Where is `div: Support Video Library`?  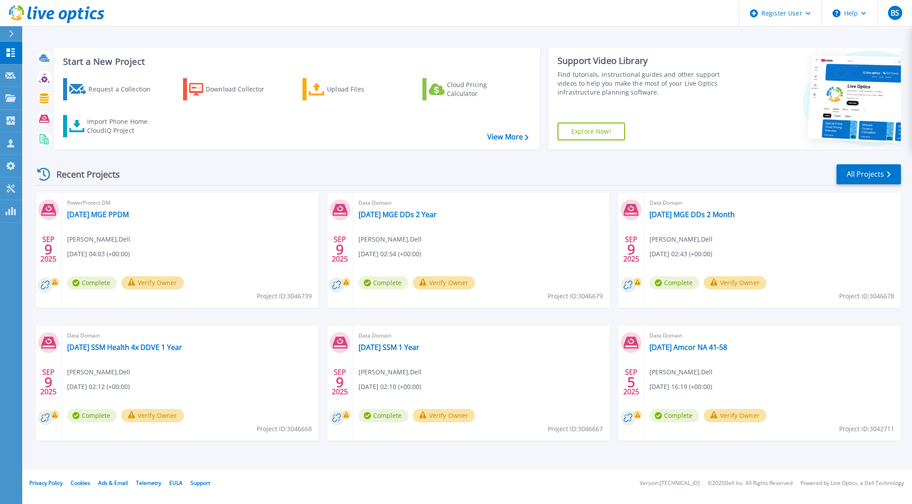 div: Support Video Library is located at coordinates (648, 61).